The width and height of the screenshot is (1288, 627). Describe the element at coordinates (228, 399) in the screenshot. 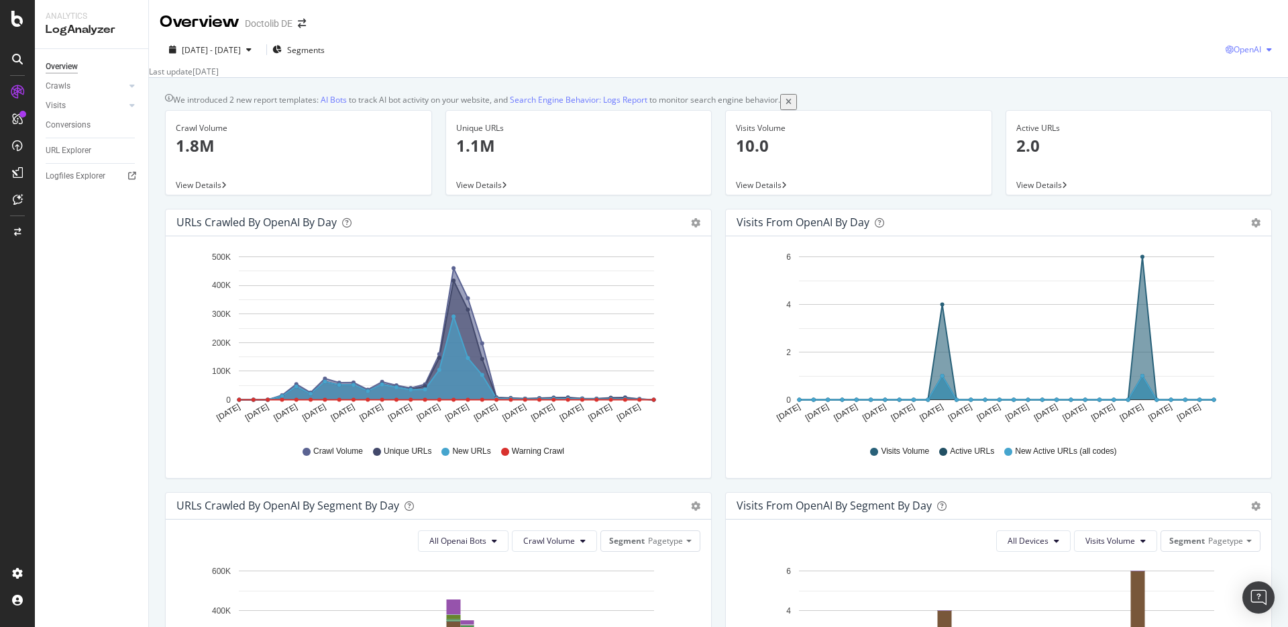

I see `text: 0` at that location.